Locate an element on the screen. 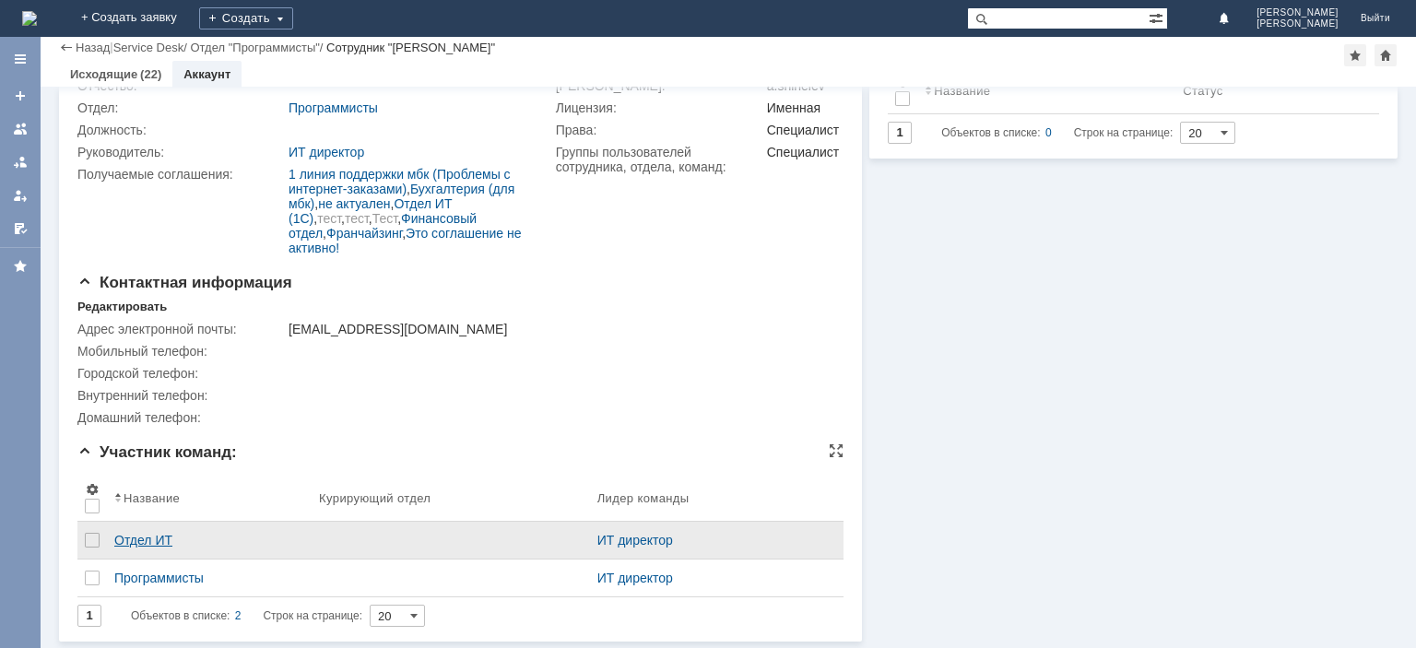 This screenshot has height=648, width=1416. a: Это соглашение не активно! is located at coordinates (405, 241).